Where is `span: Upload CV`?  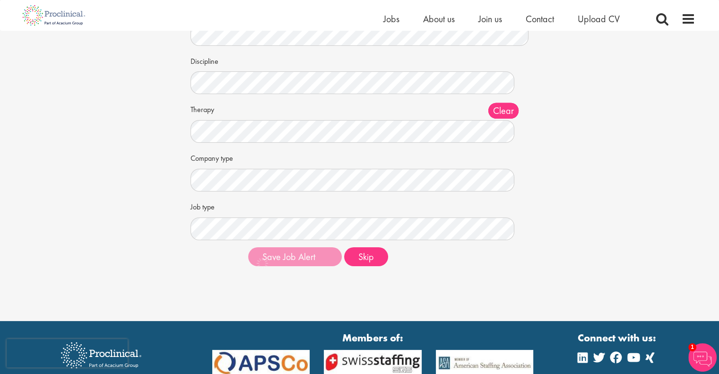 span: Upload CV is located at coordinates (598, 19).